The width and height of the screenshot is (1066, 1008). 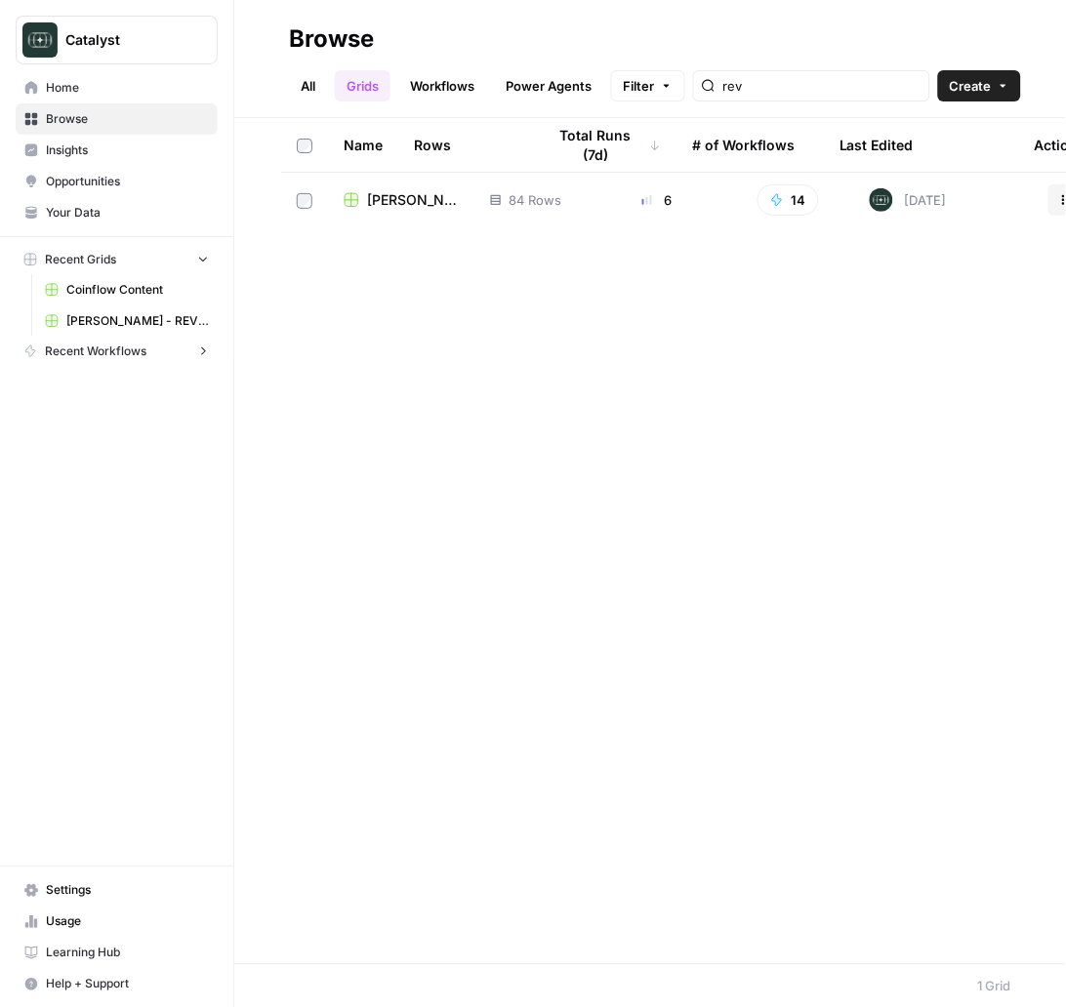 What do you see at coordinates (80, 260) in the screenshot?
I see `span: Recent Grids` at bounding box center [80, 260].